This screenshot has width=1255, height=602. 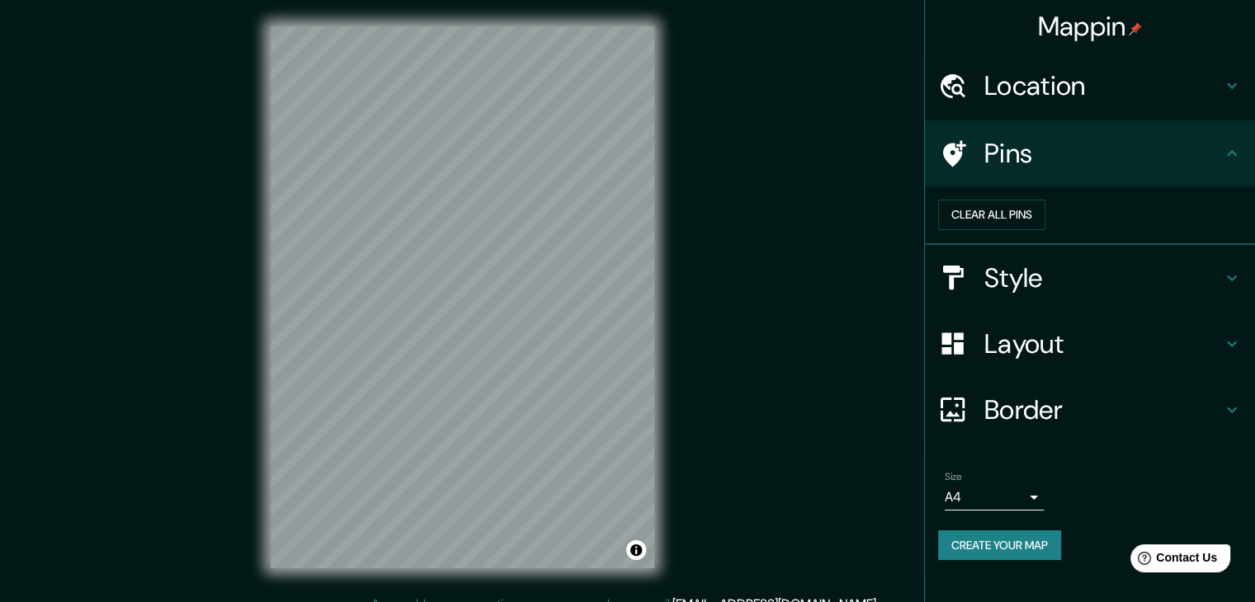 I want to click on div: Style, so click(x=1090, y=278).